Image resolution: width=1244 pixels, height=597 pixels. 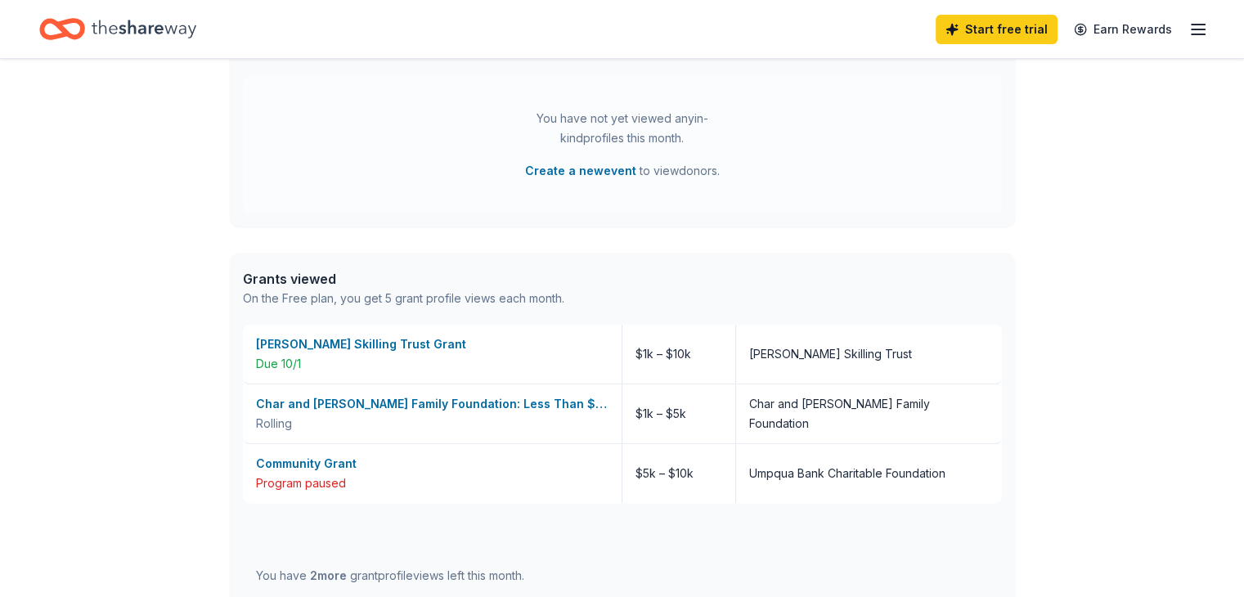 I want to click on div: $5k – $10k, so click(x=679, y=474).